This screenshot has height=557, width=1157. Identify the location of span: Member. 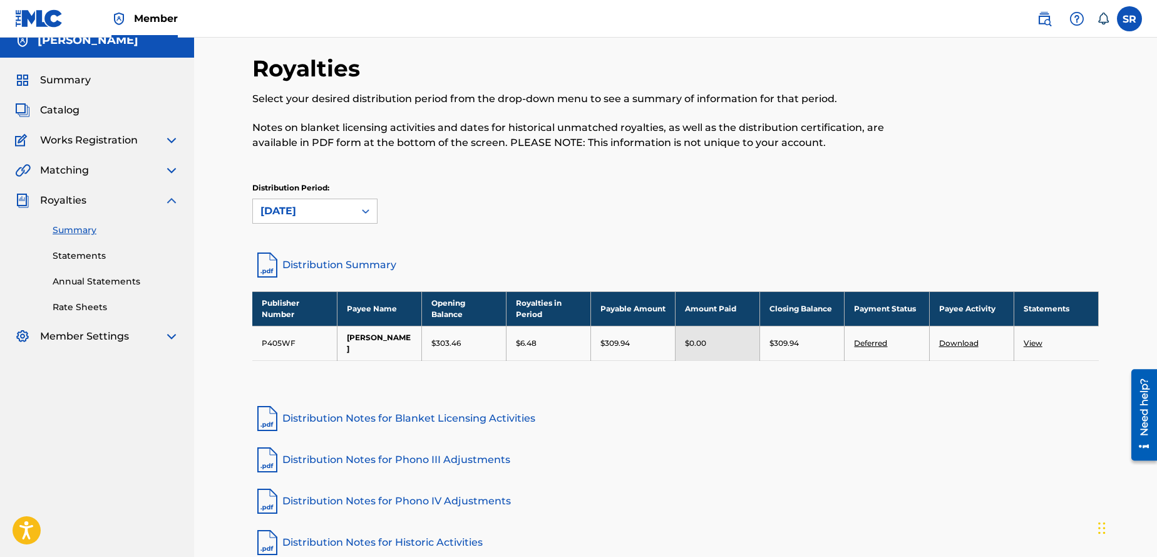
(156, 18).